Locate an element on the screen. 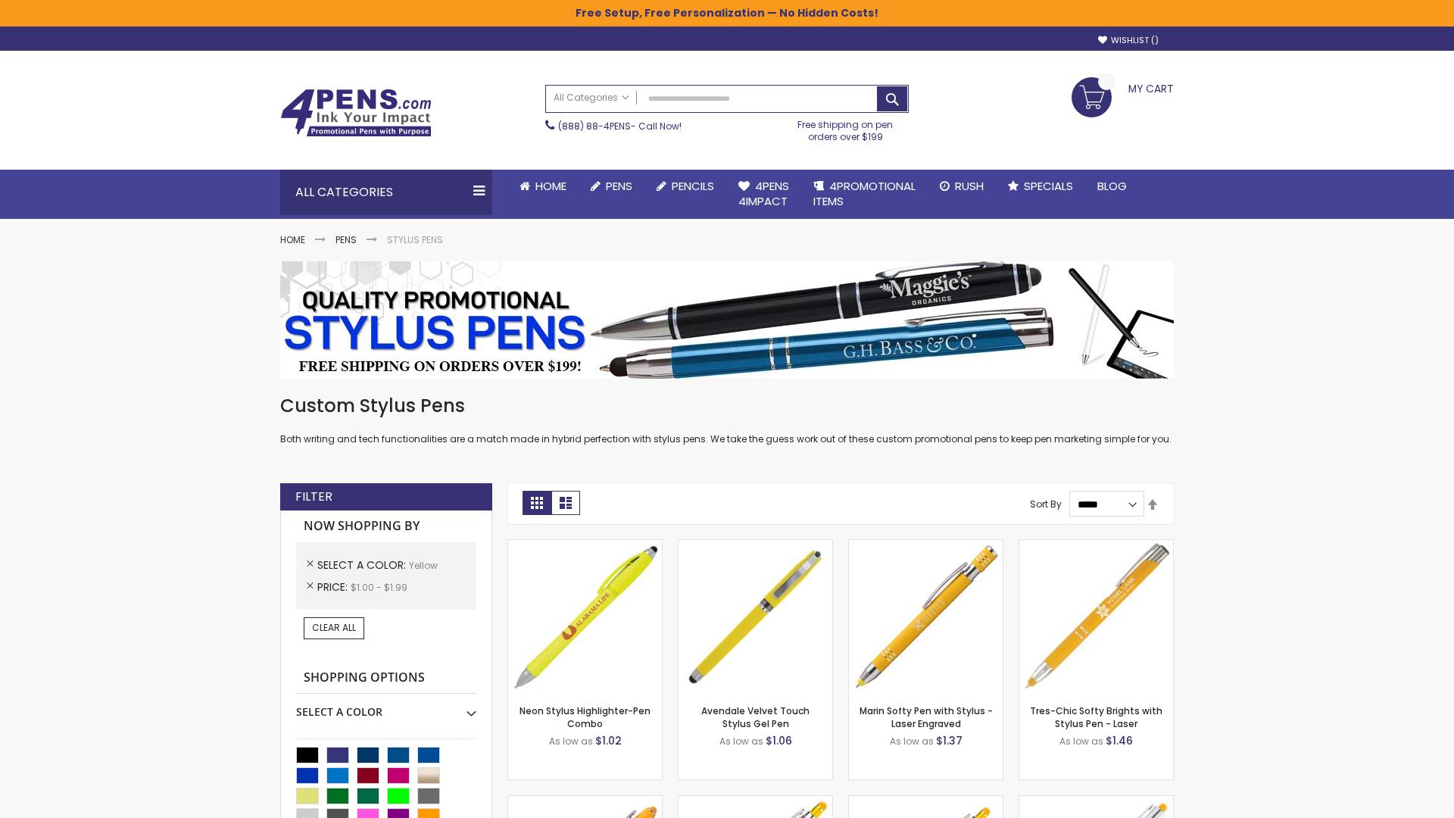 Image resolution: width=1454 pixels, height=818 pixels. span: $1.00 - $1.99 is located at coordinates (379, 587).